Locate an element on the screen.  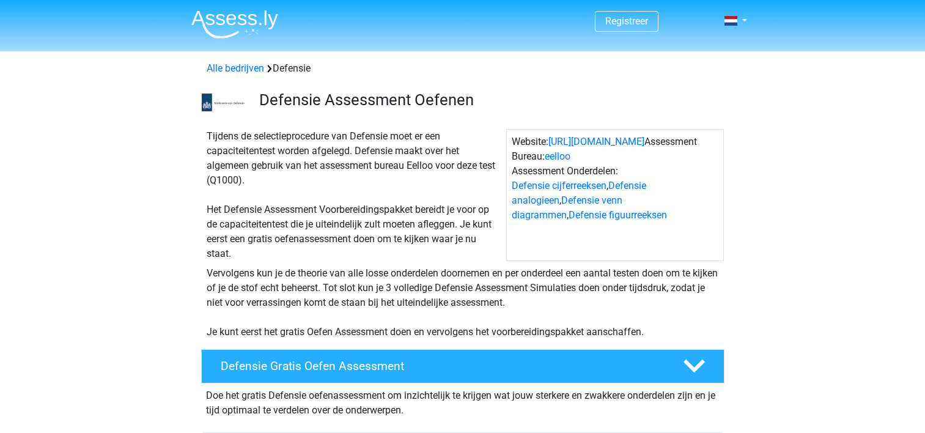
a: Registreer is located at coordinates (627, 21).